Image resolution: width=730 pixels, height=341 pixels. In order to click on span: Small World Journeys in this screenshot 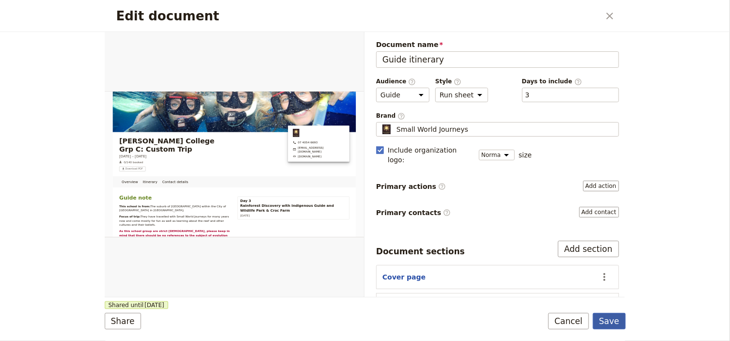, I will do `click(432, 129)`.